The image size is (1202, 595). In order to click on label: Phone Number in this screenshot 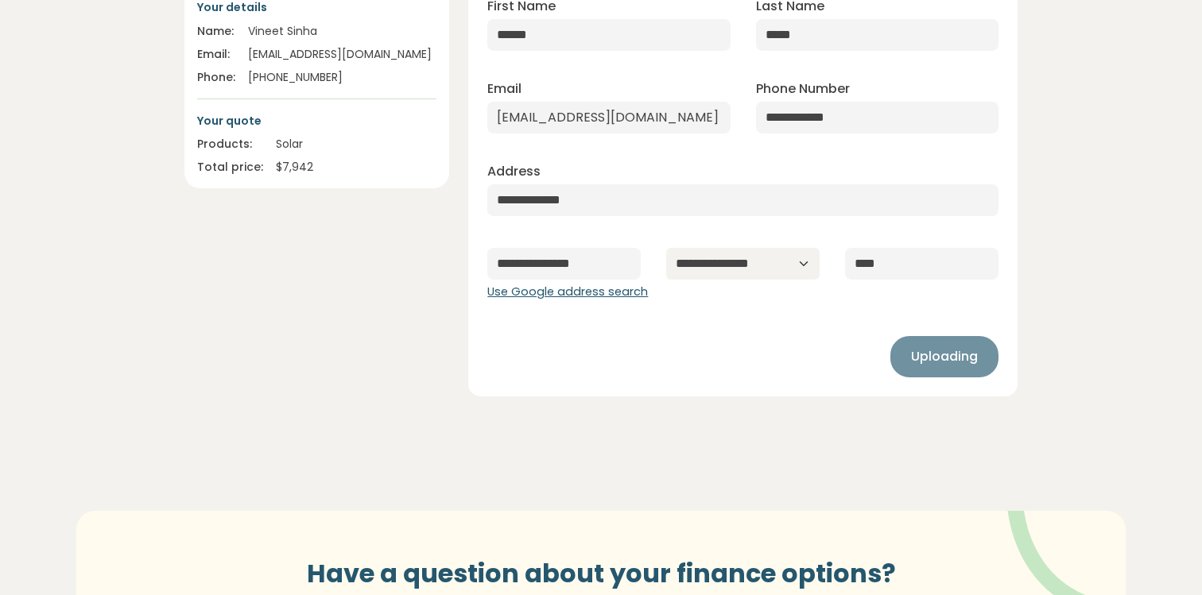, I will do `click(803, 89)`.